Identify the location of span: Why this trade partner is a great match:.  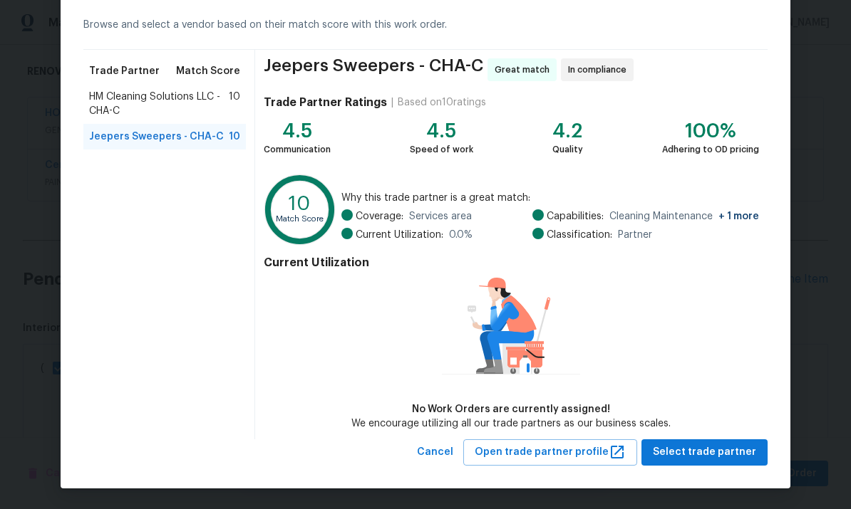
(550, 198).